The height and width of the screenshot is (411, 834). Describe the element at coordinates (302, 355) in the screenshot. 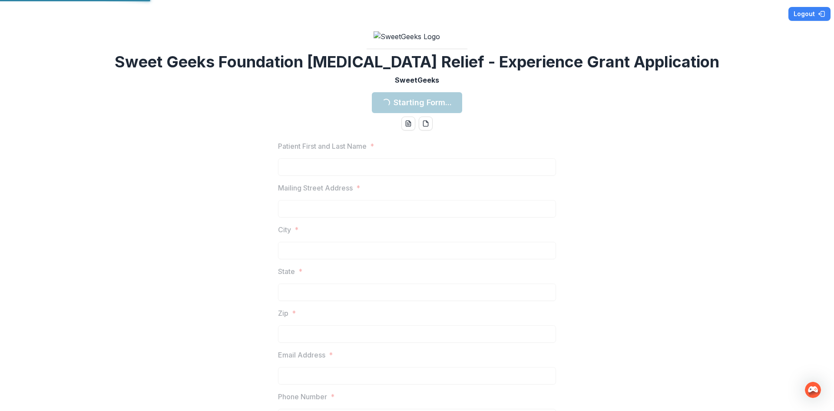

I see `p: Email Address` at that location.